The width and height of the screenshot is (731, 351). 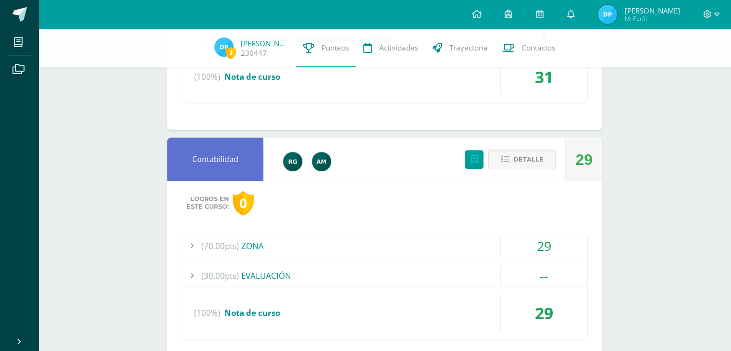 I want to click on span: (70.00pts), so click(x=220, y=246).